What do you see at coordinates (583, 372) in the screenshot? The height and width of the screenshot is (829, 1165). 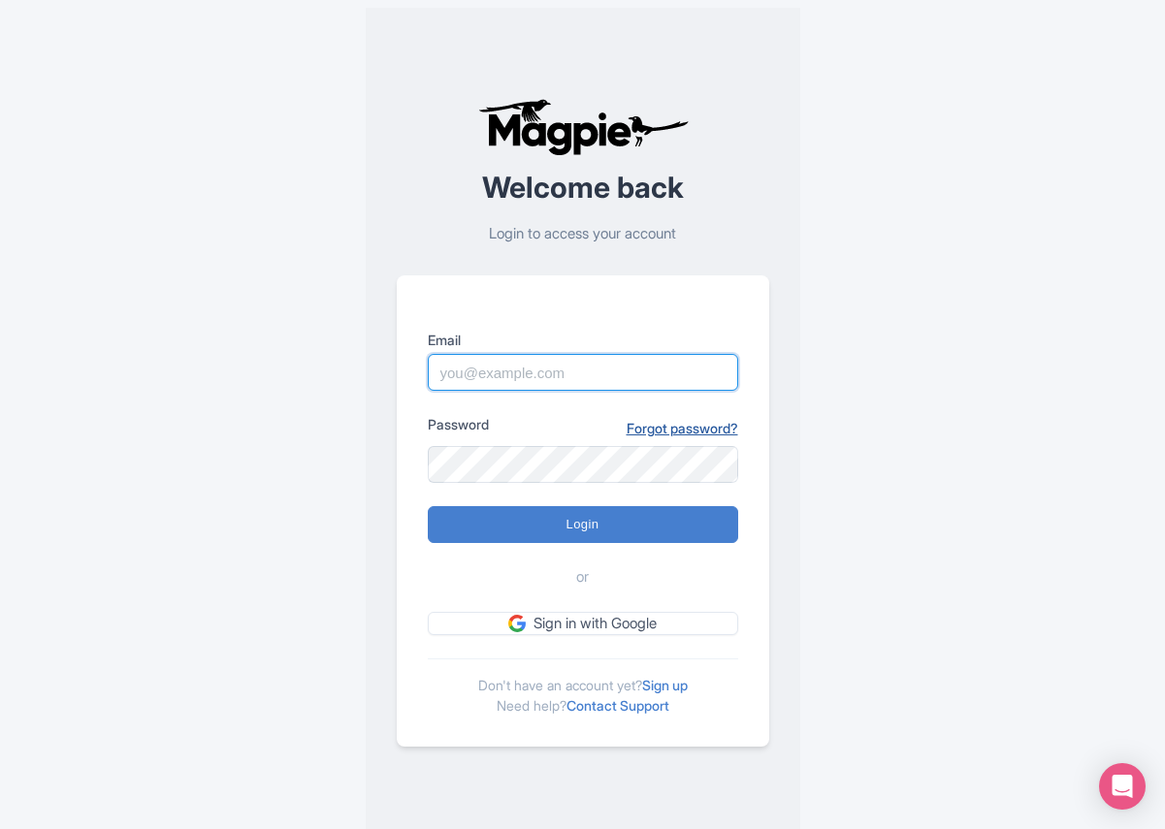 I see `input: you@example.com` at bounding box center [583, 372].